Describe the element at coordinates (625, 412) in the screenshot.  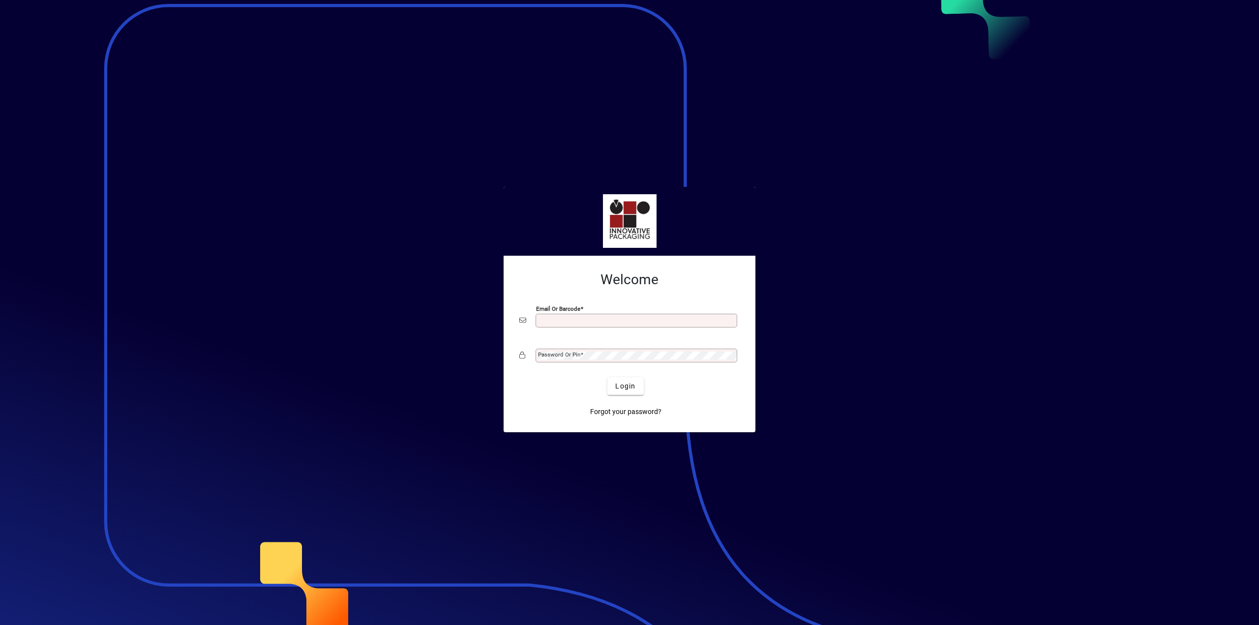
I see `span: Forgot your password?` at that location.